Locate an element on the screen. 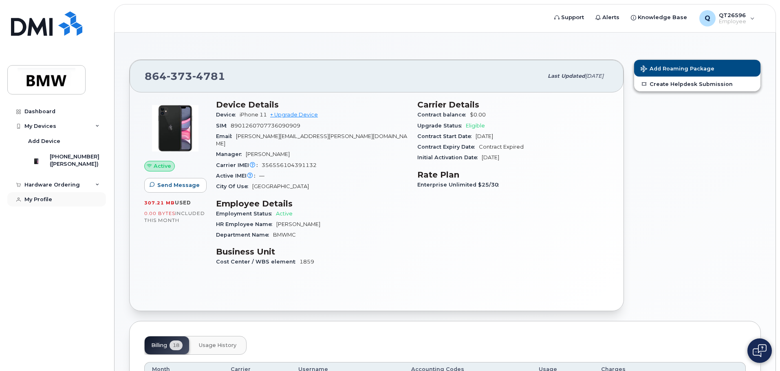 This screenshot has height=371, width=780. h3: Carrier Details is located at coordinates (513, 105).